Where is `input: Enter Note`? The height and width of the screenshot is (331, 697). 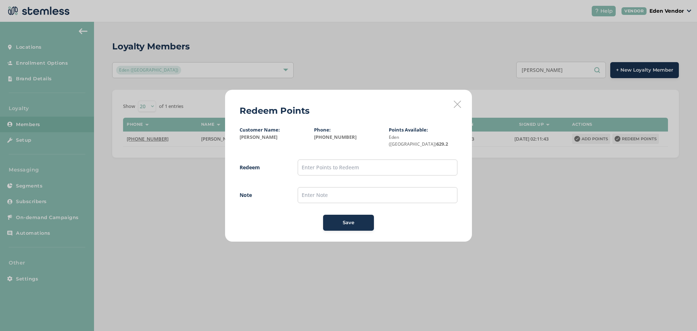 input: Enter Note is located at coordinates (378, 195).